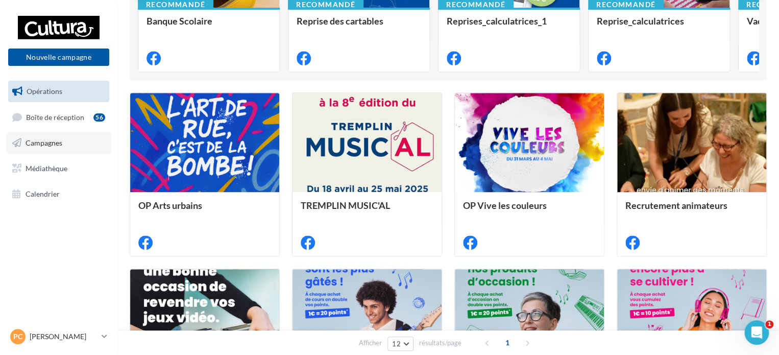  Describe the element at coordinates (46, 168) in the screenshot. I see `span: Médiathèque` at that location.